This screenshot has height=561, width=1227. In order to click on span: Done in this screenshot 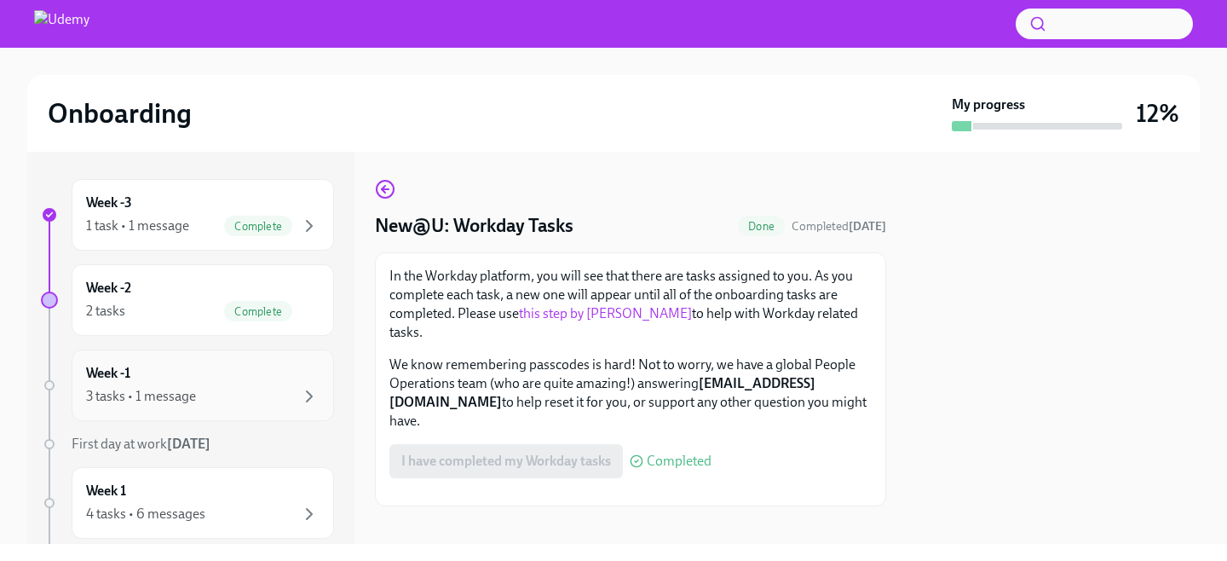, I will do `click(761, 226)`.